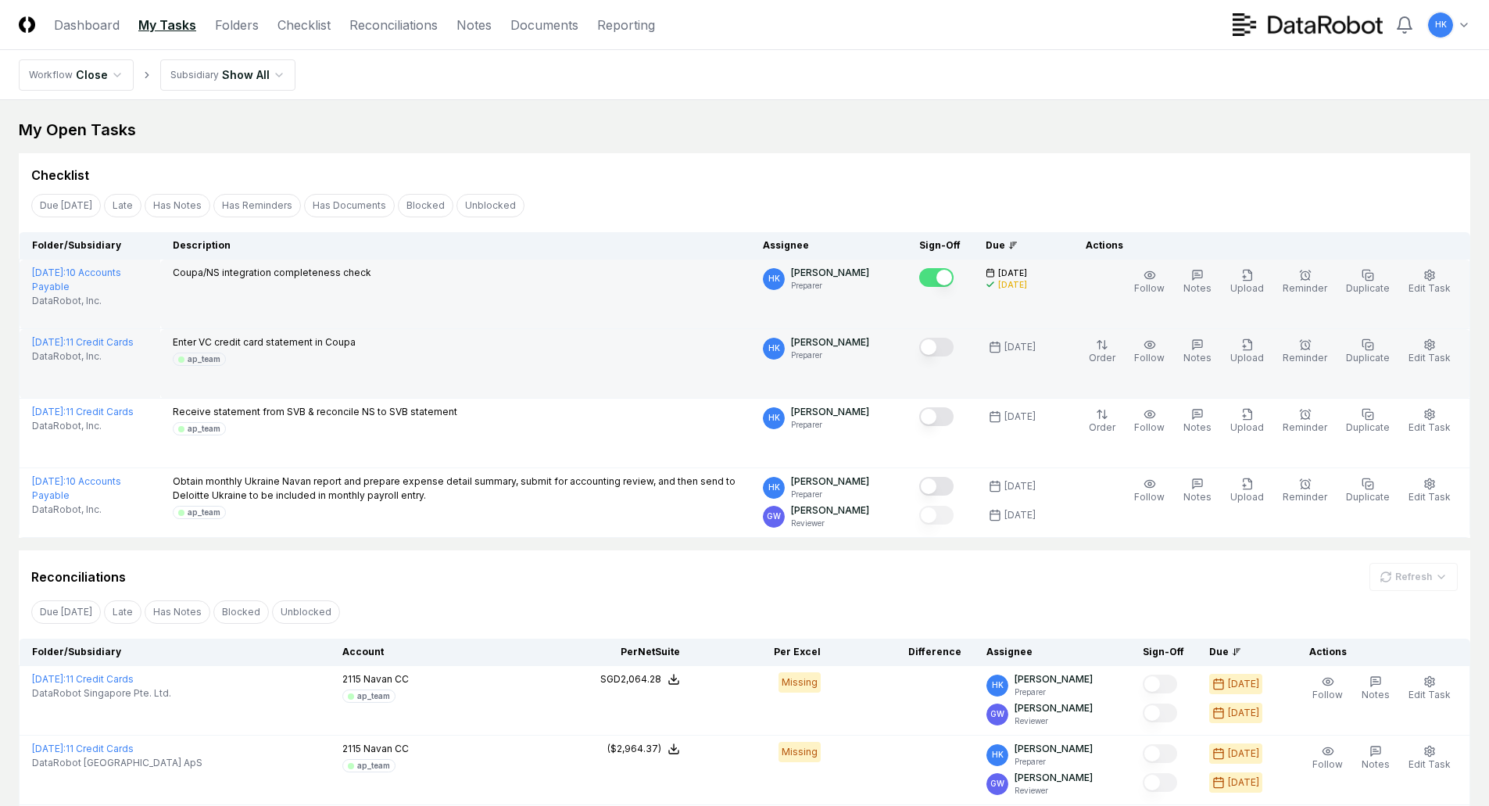 Image resolution: width=1489 pixels, height=806 pixels. Describe the element at coordinates (1054, 721) in the screenshot. I see `p: Reviewer` at that location.